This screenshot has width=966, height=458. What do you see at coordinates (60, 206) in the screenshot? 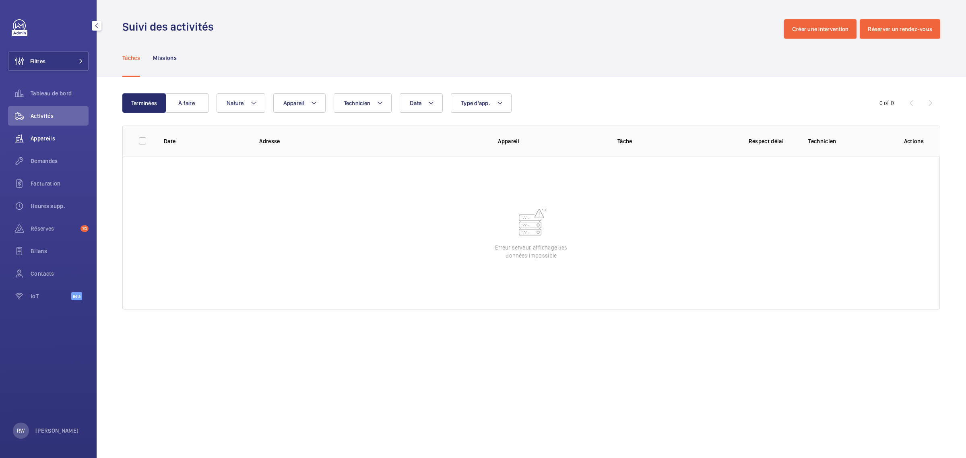
I see `span: Heures supp.` at bounding box center [60, 206].